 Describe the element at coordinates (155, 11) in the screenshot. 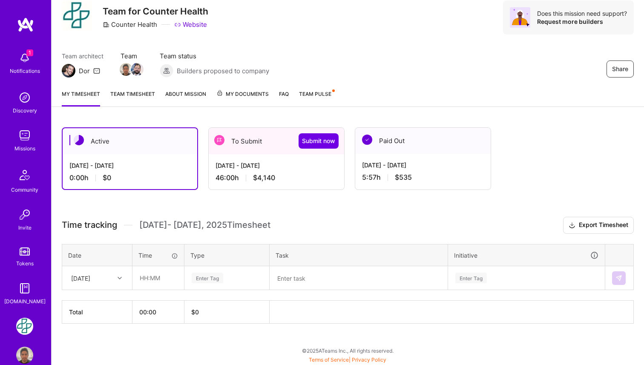

I see `h3: Team for Counter Health` at that location.